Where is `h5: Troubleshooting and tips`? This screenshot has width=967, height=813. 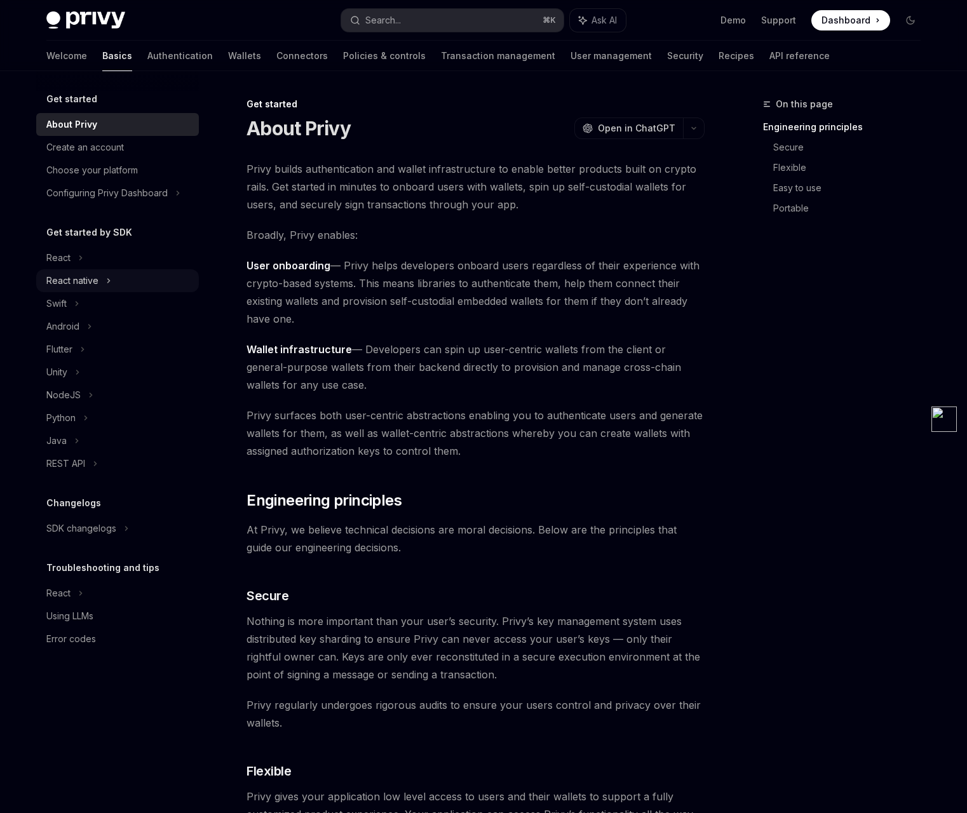
h5: Troubleshooting and tips is located at coordinates (103, 568).